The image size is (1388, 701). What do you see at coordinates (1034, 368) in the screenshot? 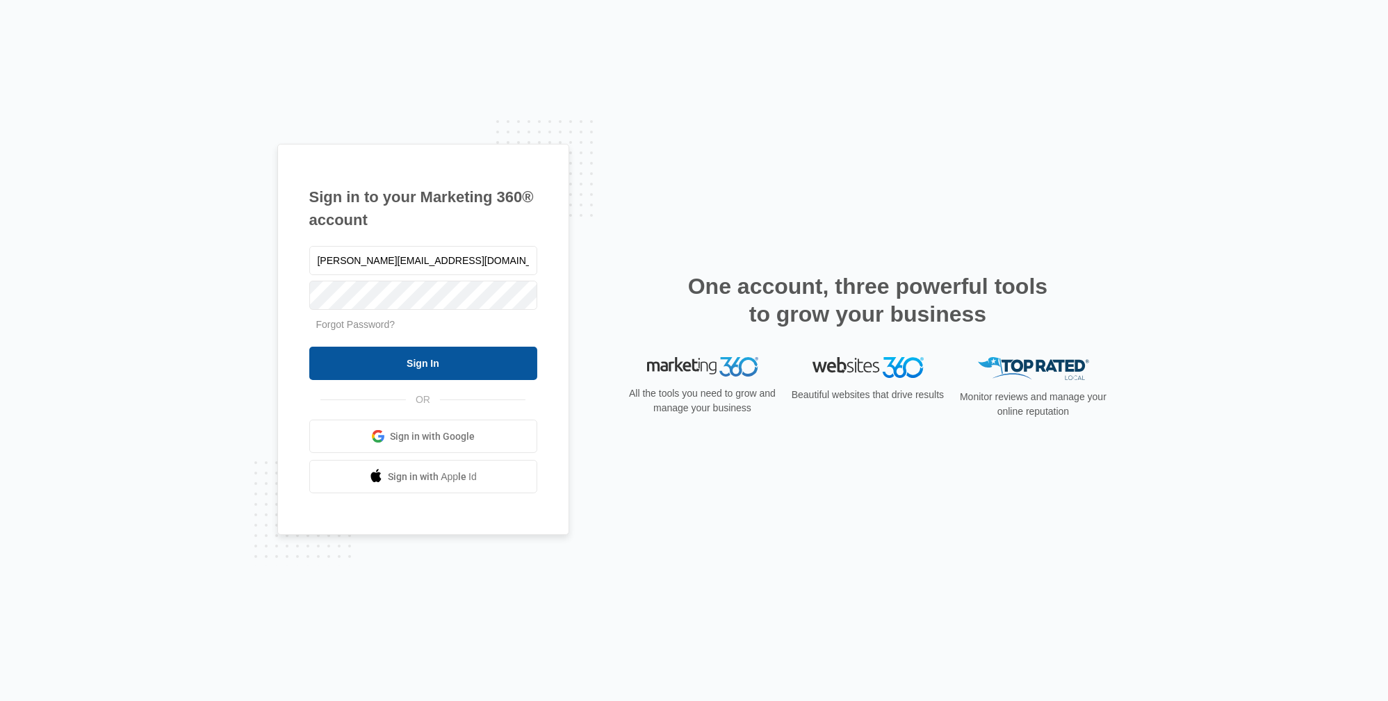
I see `img: Top Rated Local` at bounding box center [1034, 368].